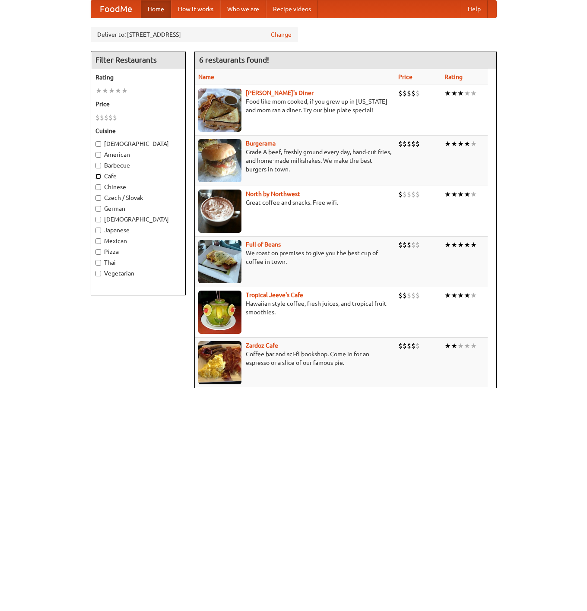 The width and height of the screenshot is (587, 611). I want to click on a: North by Northwest, so click(273, 194).